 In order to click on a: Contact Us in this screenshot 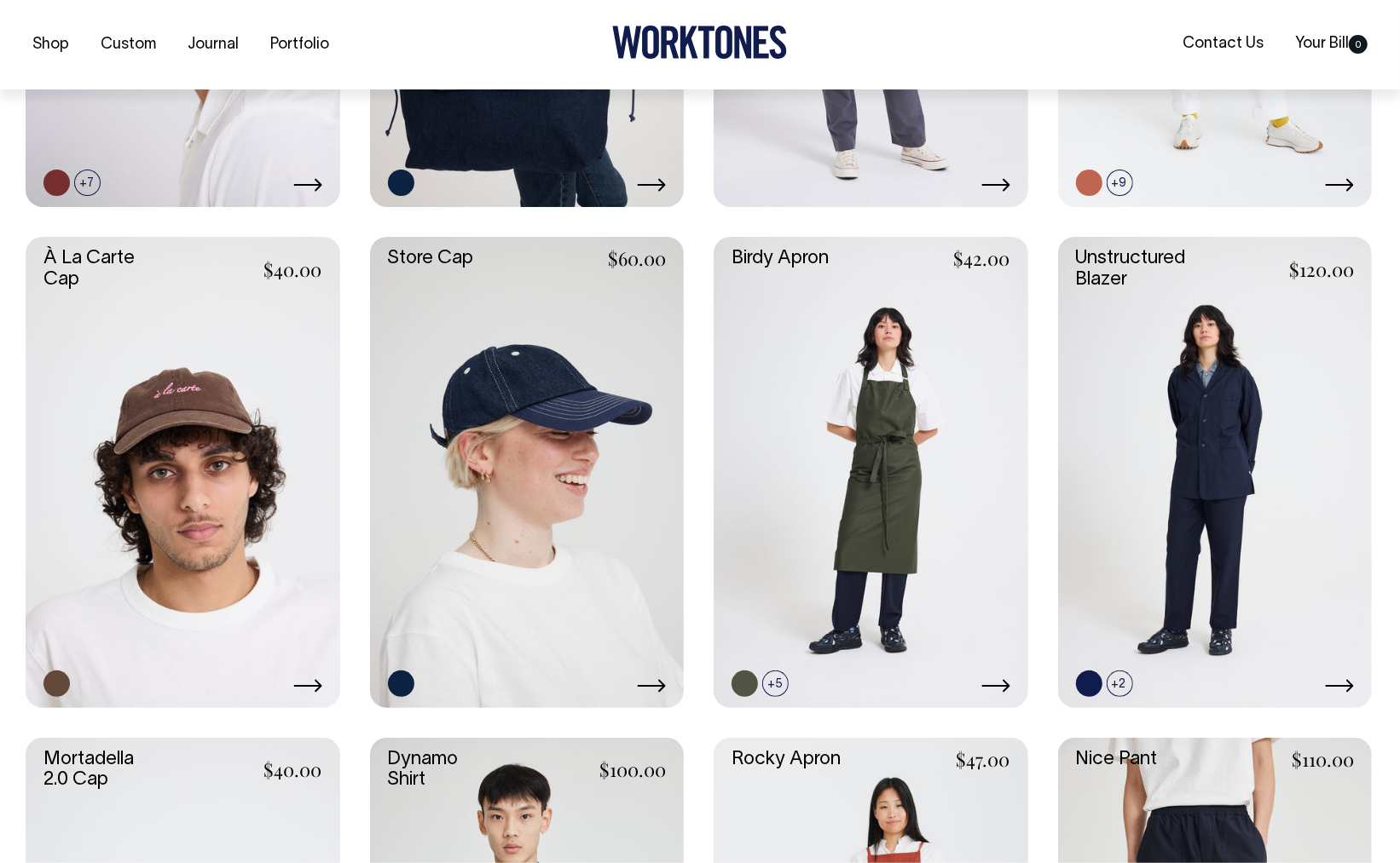, I will do `click(1222, 43)`.